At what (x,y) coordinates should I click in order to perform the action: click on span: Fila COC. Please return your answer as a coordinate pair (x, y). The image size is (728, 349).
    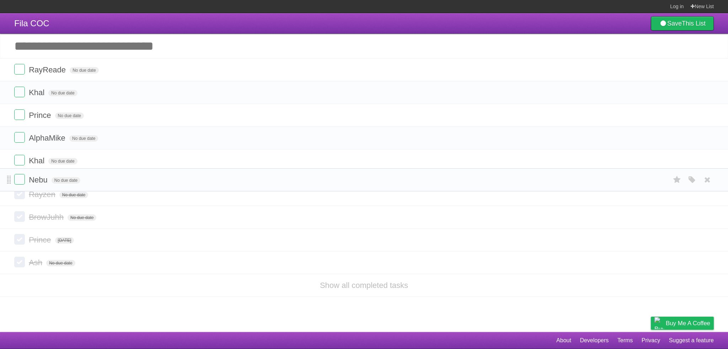
    Looking at the image, I should click on (32, 23).